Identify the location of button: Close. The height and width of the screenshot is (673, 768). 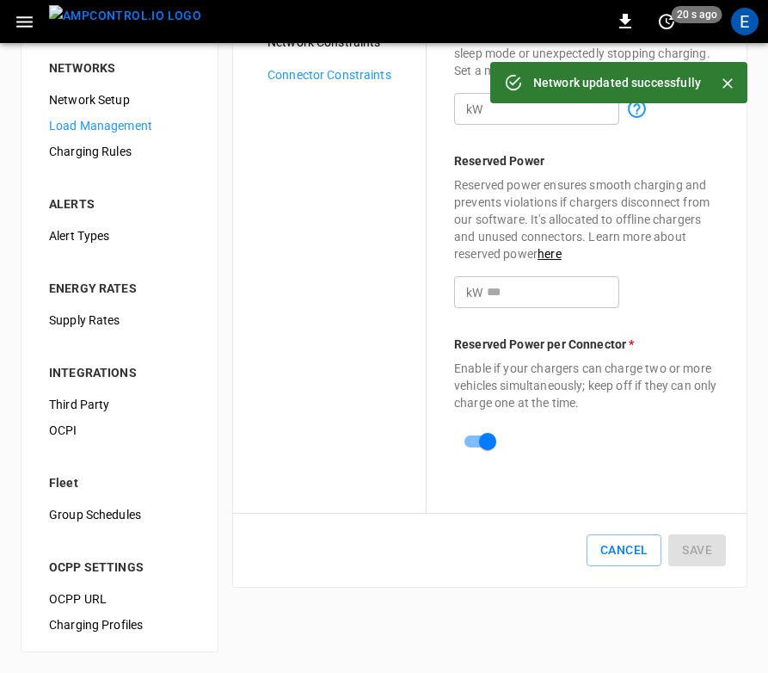
(728, 83).